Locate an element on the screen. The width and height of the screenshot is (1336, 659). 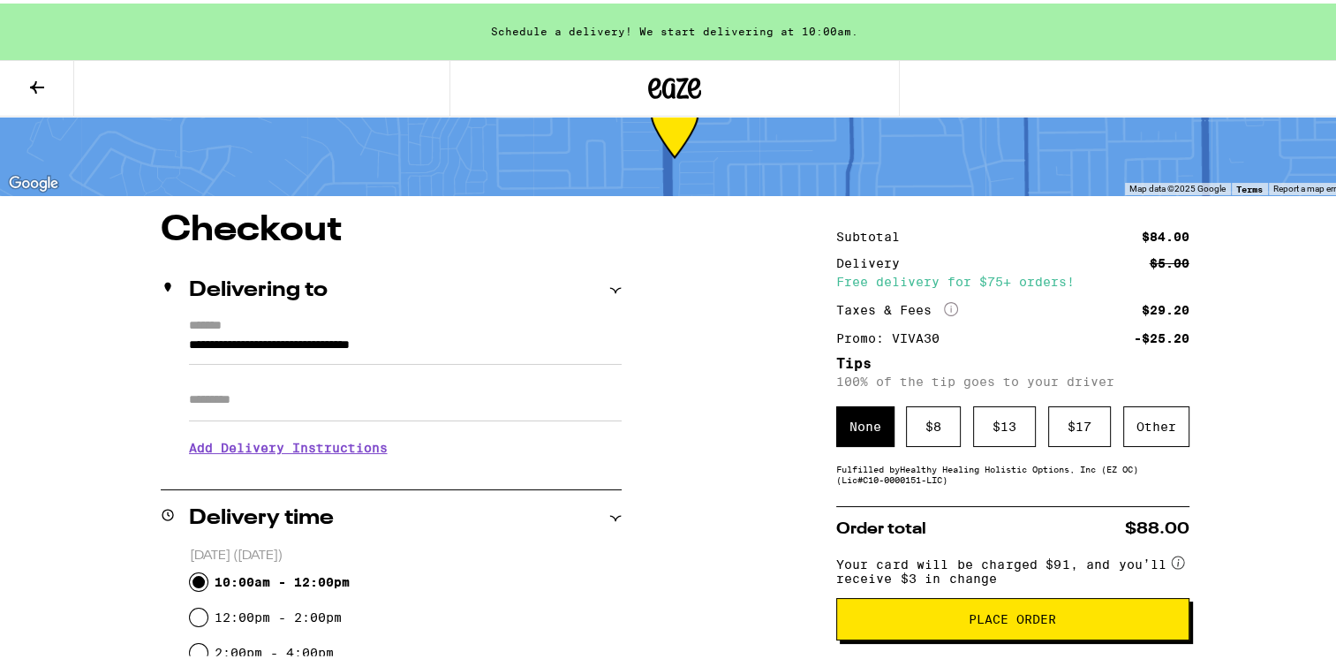
span: $88.00 is located at coordinates (1157, 526).